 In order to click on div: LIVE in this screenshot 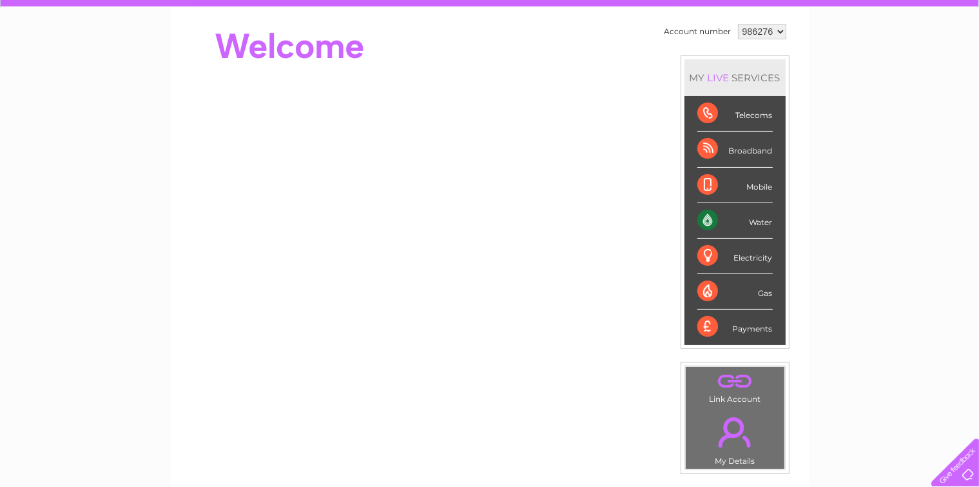, I will do `click(719, 77)`.